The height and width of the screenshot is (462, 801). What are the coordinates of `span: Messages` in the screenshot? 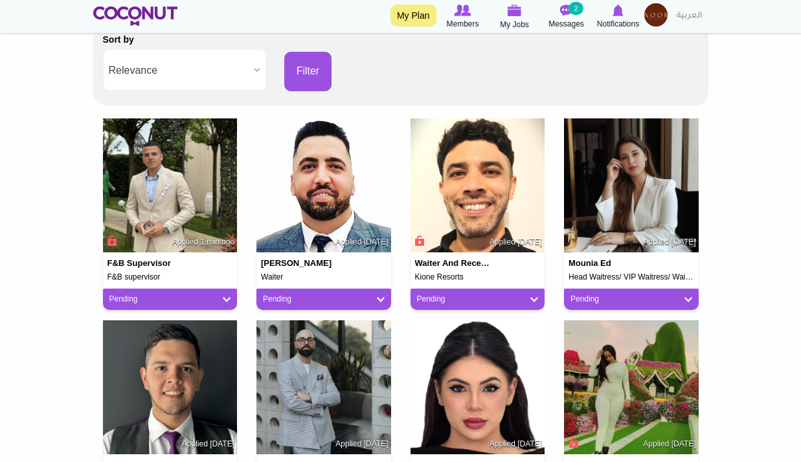 It's located at (566, 24).